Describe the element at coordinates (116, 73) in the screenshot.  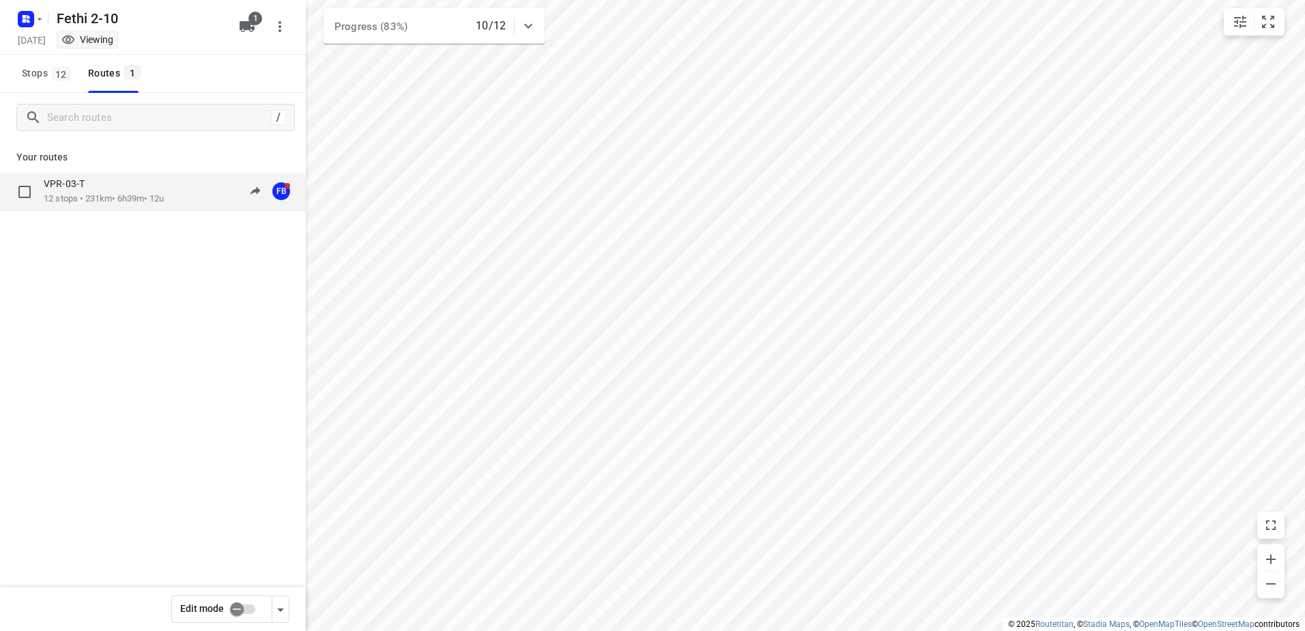
I see `div: Routes` at that location.